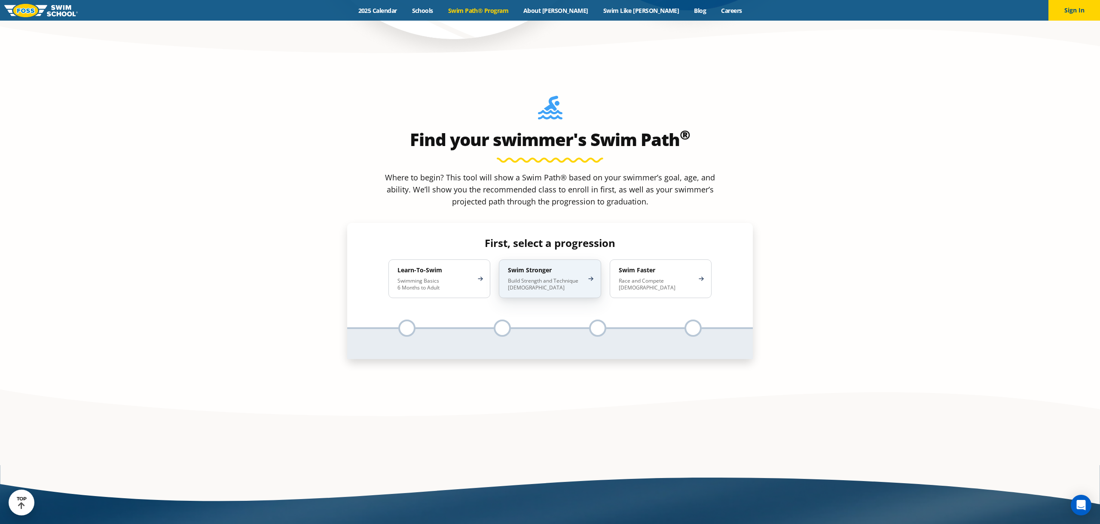 The width and height of the screenshot is (1100, 524). I want to click on h4: Learn-To-Swim, so click(435, 270).